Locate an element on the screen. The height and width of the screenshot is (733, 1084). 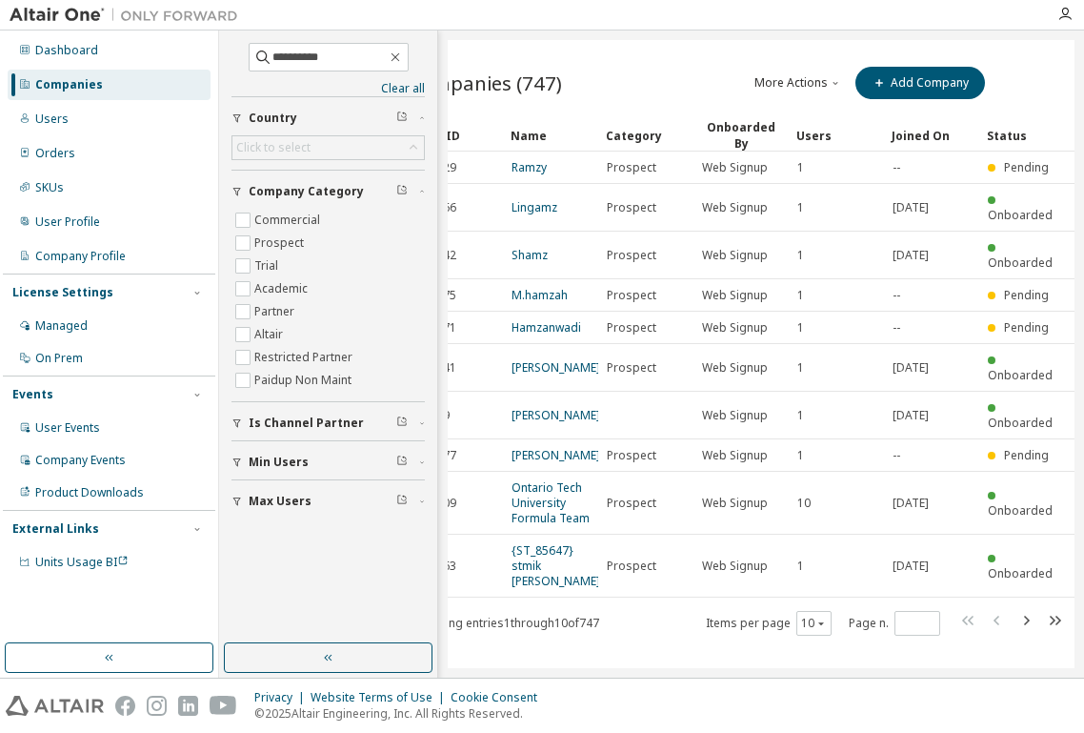
button: 10 is located at coordinates (813, 623).